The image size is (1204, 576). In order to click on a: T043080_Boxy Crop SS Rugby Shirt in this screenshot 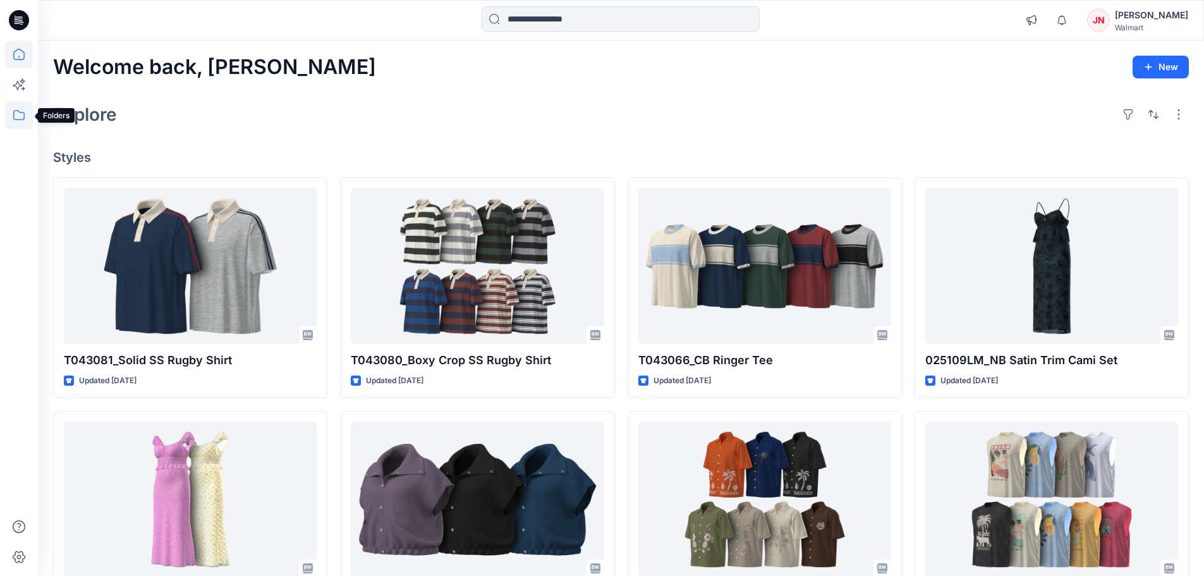, I will do `click(477, 266)`.